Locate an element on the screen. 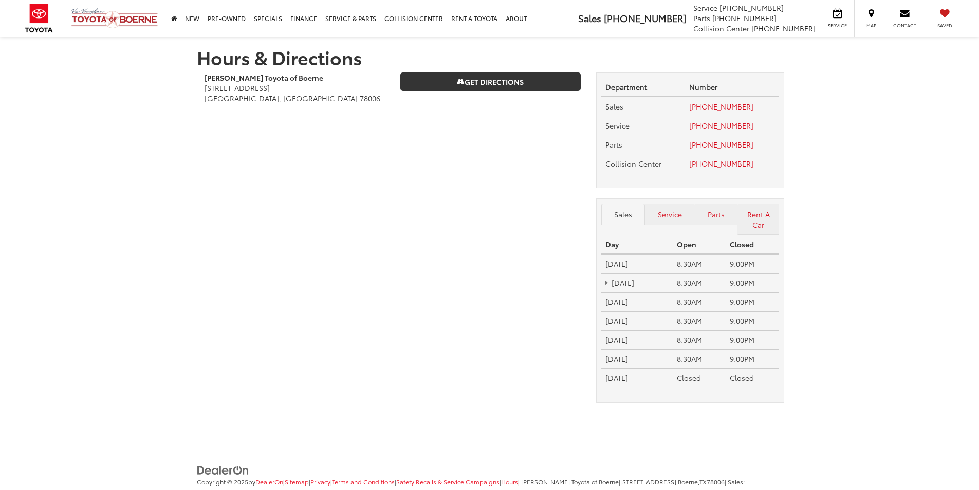 The height and width of the screenshot is (490, 979). a: Sales is located at coordinates (623, 214).